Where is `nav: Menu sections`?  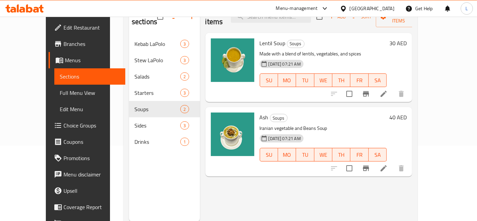
nav: Menu sections is located at coordinates (164, 93).